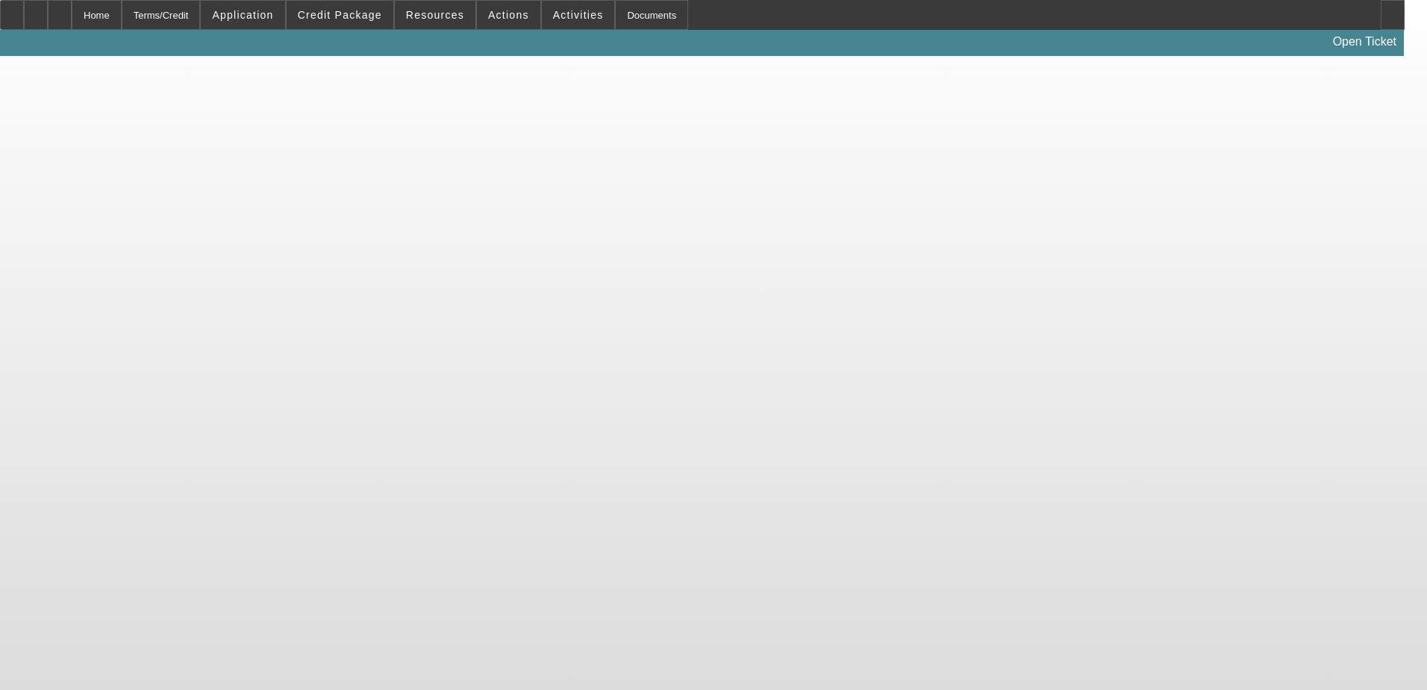  What do you see at coordinates (435, 15) in the screenshot?
I see `button: Resources` at bounding box center [435, 15].